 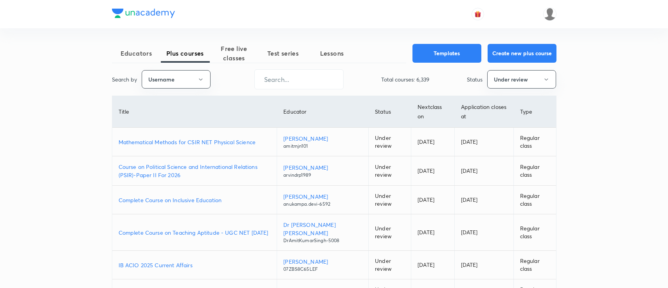 I want to click on button: Templates, so click(x=447, y=53).